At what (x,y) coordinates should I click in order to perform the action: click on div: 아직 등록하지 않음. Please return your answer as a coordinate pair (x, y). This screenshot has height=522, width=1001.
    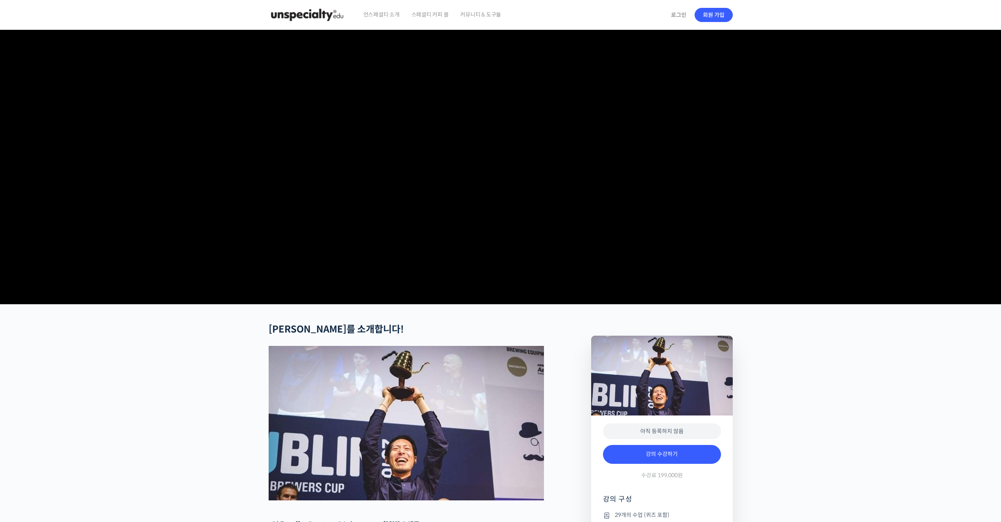
    Looking at the image, I should click on (662, 431).